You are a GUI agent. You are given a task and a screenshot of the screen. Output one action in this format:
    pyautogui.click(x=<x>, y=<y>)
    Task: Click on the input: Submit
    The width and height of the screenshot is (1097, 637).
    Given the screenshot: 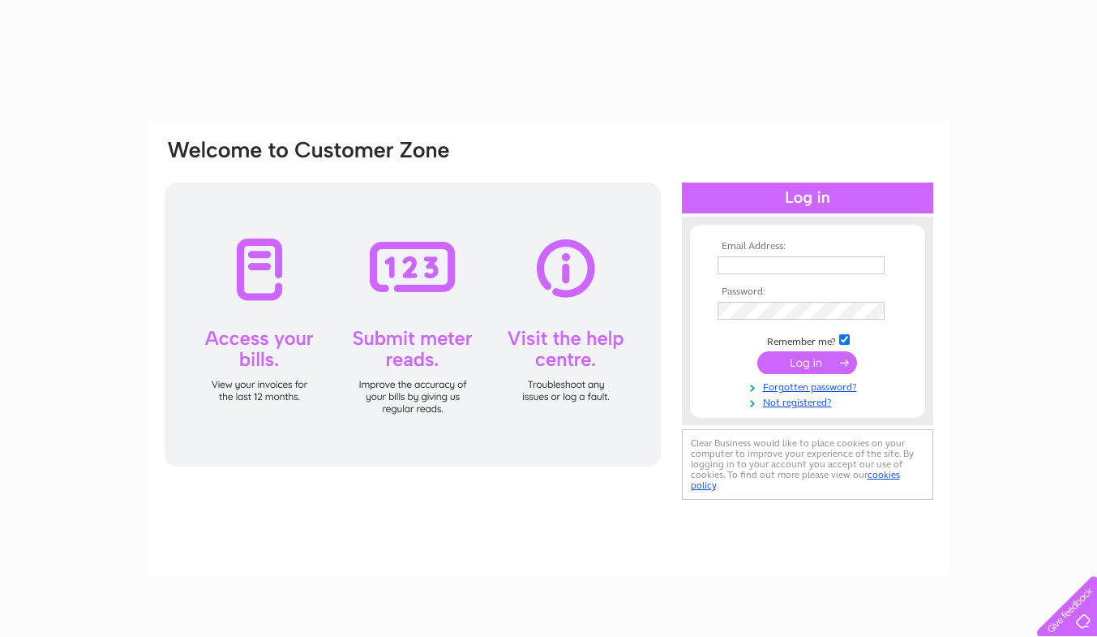 What is the action you would take?
    pyautogui.click(x=807, y=363)
    